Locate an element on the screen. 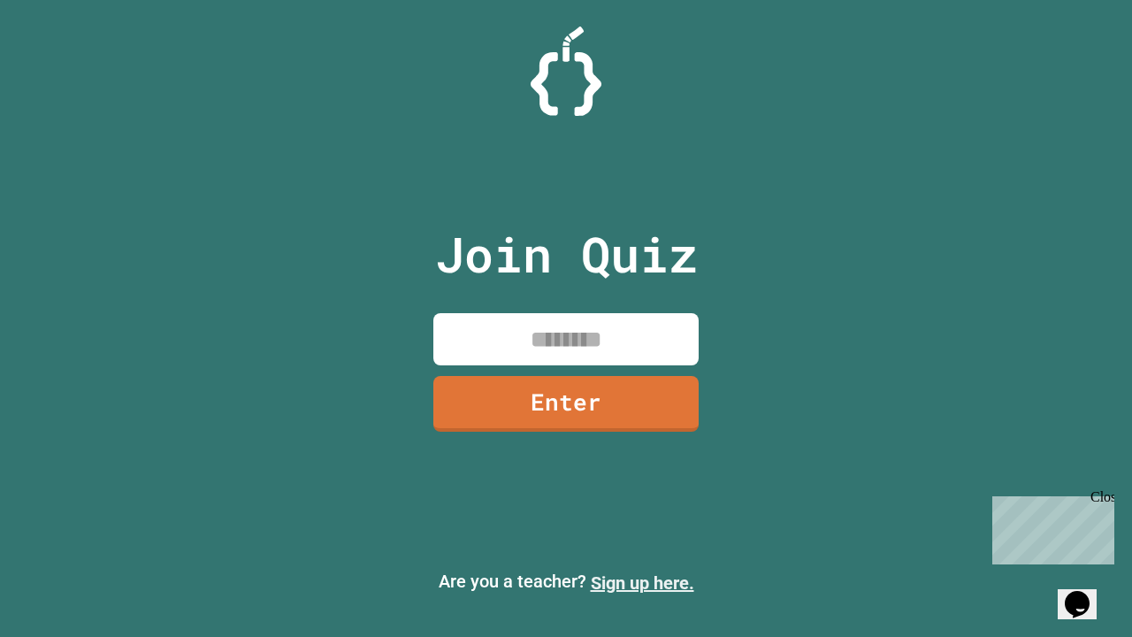 Image resolution: width=1132 pixels, height=637 pixels. img: Logo.svg is located at coordinates (566, 71).